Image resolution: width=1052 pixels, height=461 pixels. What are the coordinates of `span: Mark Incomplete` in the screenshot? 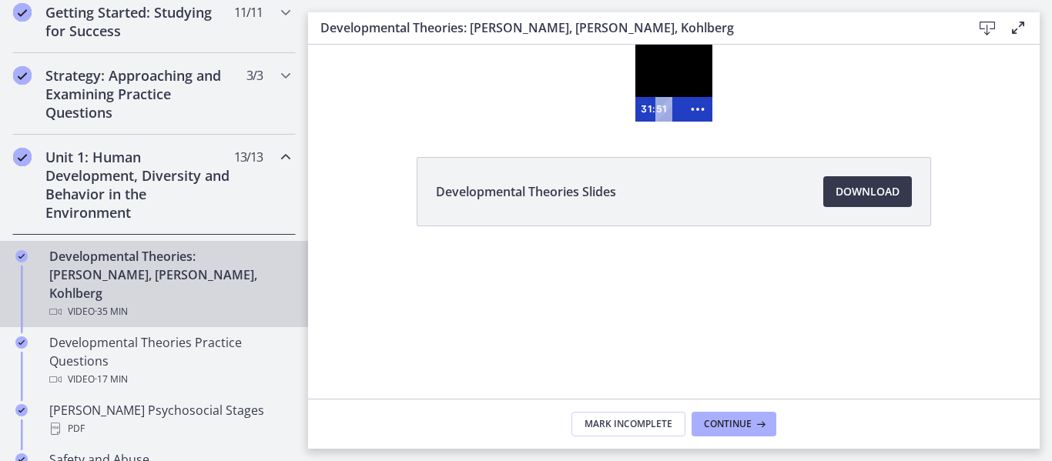 It's located at (628, 424).